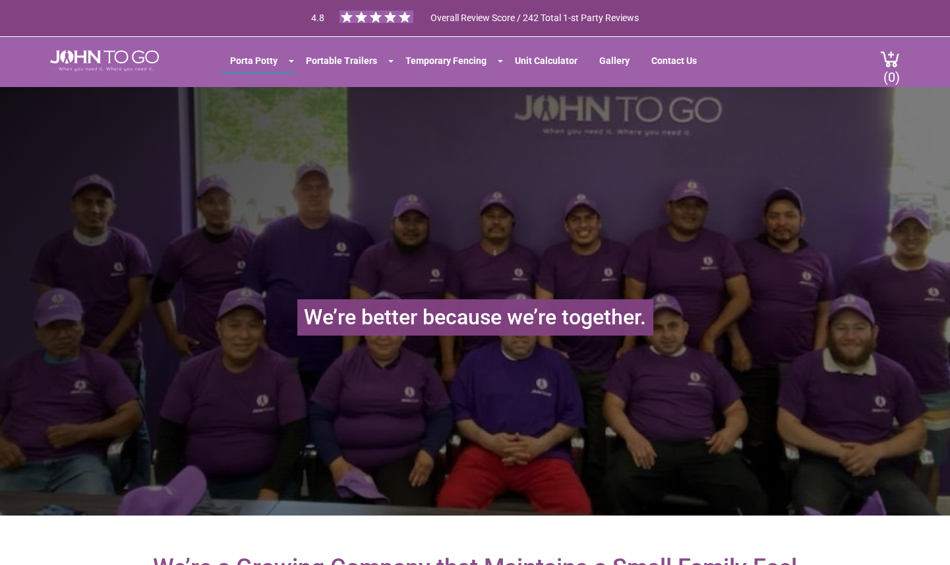 This screenshot has width=950, height=565. Describe the element at coordinates (446, 61) in the screenshot. I see `a: Temporary Fencing` at that location.